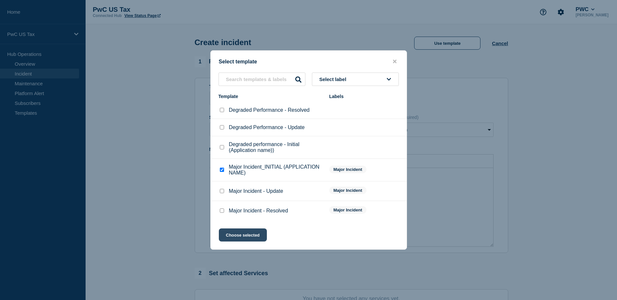  I want to click on input: Degraded performance - Initial (Application name)) checkbox, so click(222, 147).